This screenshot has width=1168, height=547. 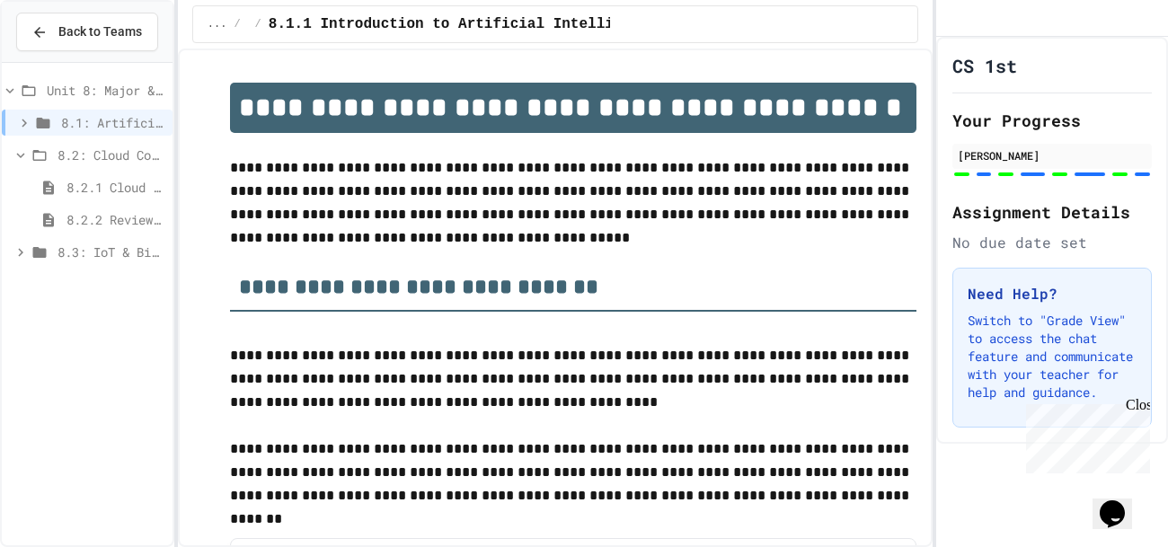 I want to click on span: 8.2.1 Cloud Computing: Transforming the Digital World, so click(x=116, y=187).